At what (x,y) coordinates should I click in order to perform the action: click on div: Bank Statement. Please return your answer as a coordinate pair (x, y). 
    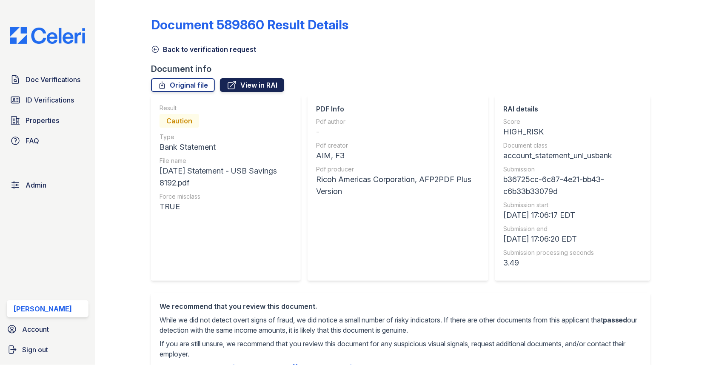
    Looking at the image, I should click on (226, 147).